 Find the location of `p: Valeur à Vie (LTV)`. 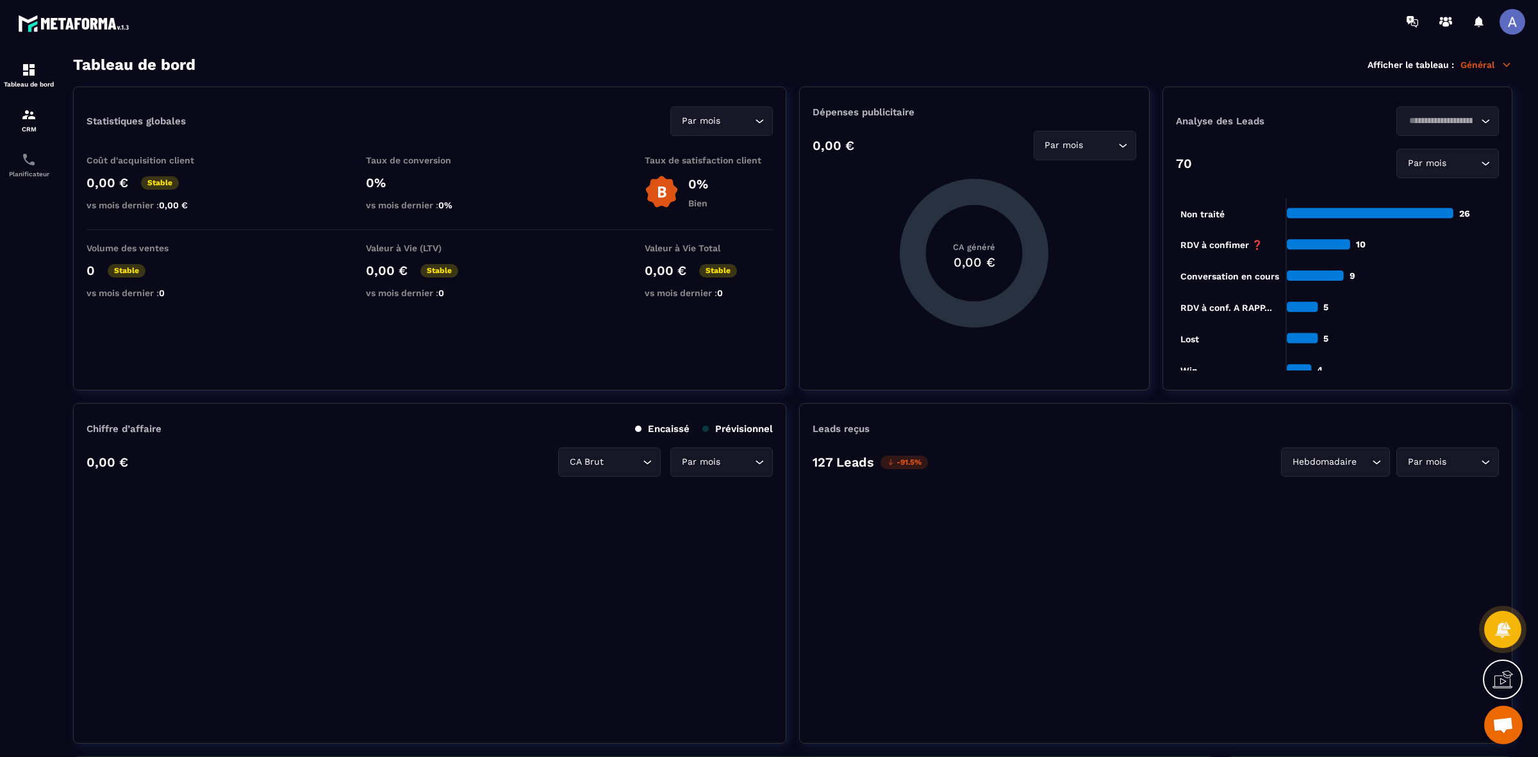

p: Valeur à Vie (LTV) is located at coordinates (430, 248).